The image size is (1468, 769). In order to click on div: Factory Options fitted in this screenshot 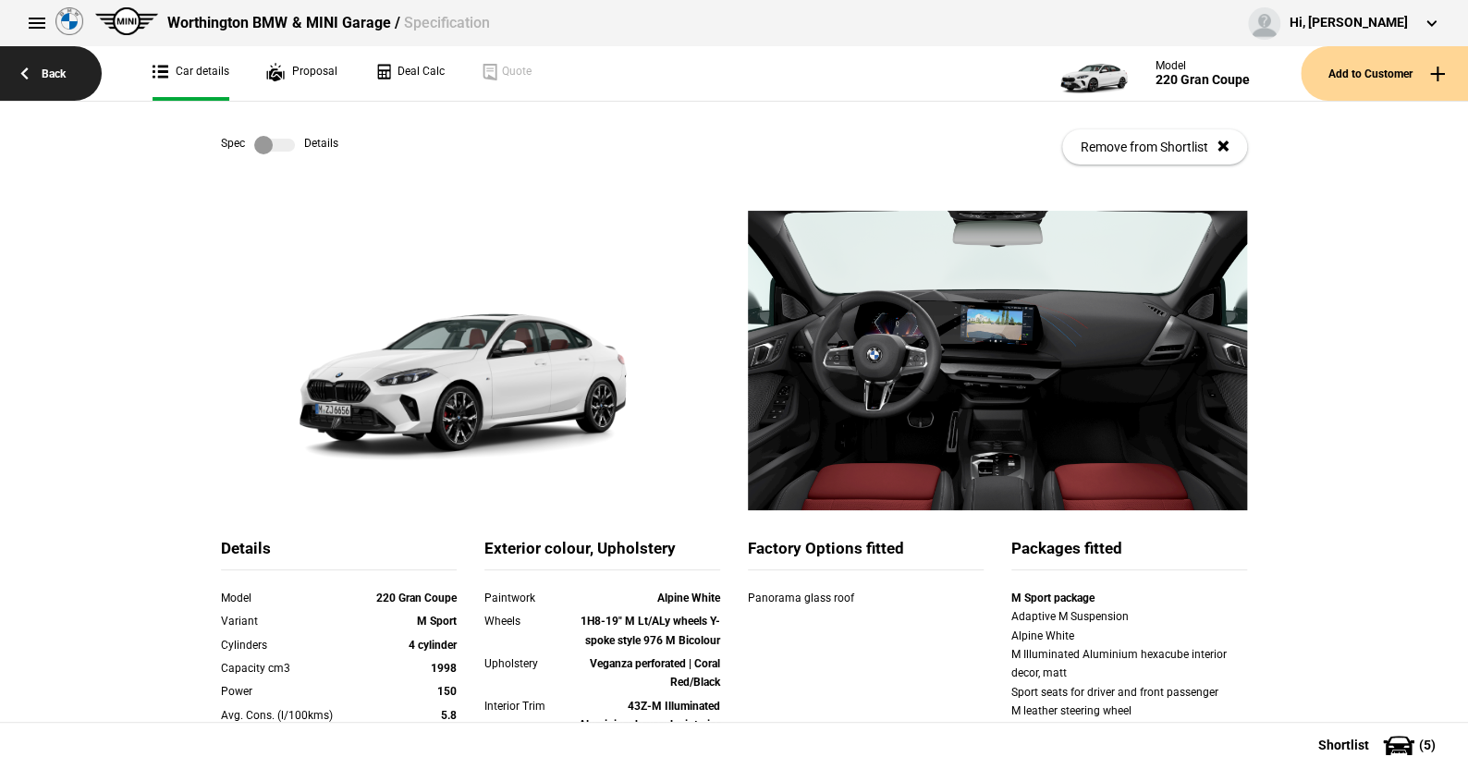, I will do `click(865, 554)`.